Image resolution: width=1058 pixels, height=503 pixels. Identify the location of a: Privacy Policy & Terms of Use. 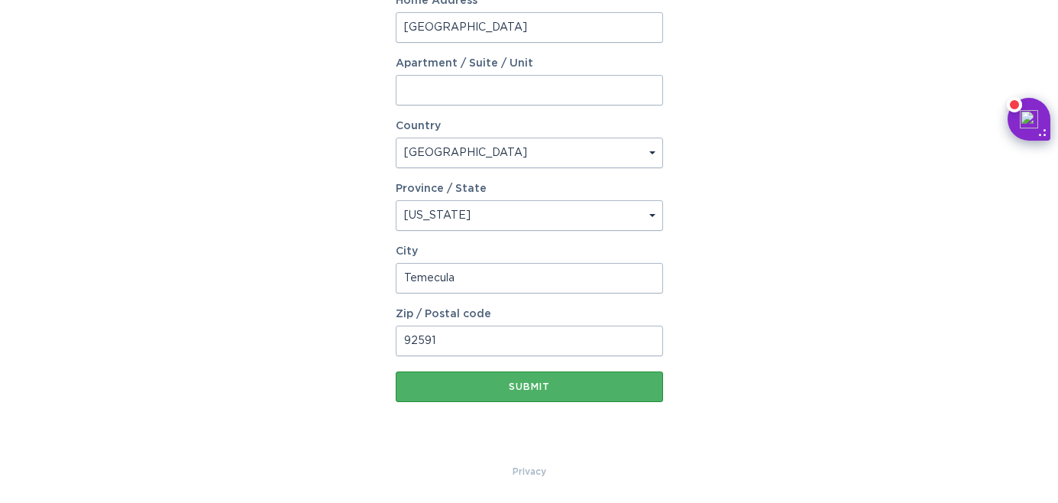
(529, 471).